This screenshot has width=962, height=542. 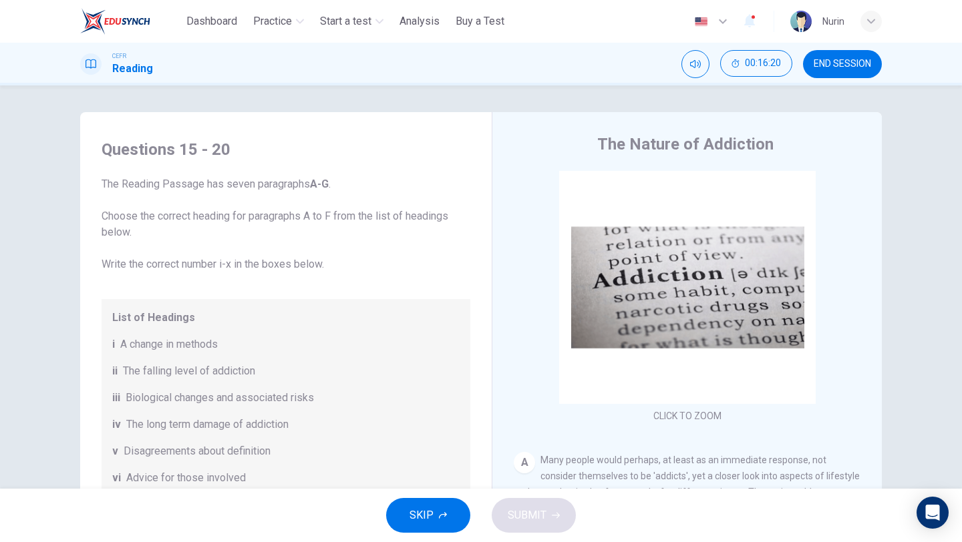 I want to click on span: The Reading Passage has seven paragraphs . Choose the correct heading for paragraphs A to F from ..., so click(x=286, y=224).